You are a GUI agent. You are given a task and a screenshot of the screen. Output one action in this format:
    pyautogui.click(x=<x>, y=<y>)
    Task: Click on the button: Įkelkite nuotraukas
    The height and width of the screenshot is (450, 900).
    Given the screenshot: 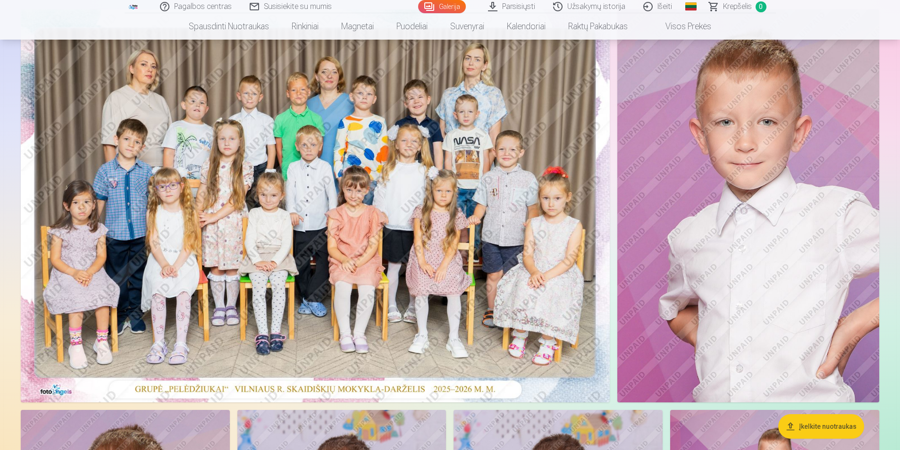 What is the action you would take?
    pyautogui.click(x=821, y=427)
    